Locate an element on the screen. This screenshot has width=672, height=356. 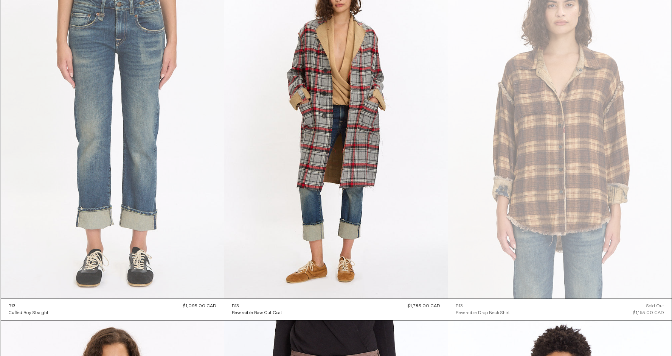
div: $1,165.00 CAD is located at coordinates (648, 313).